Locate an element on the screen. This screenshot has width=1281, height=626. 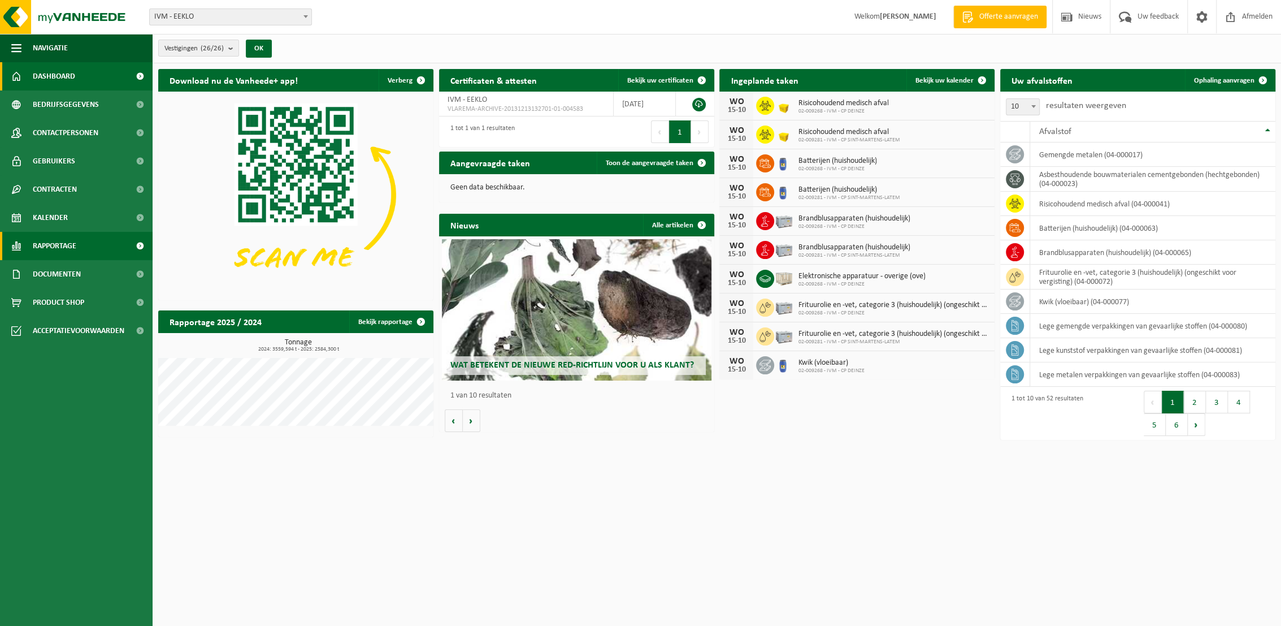
span: Acceptatievoorwaarden is located at coordinates (79, 331).